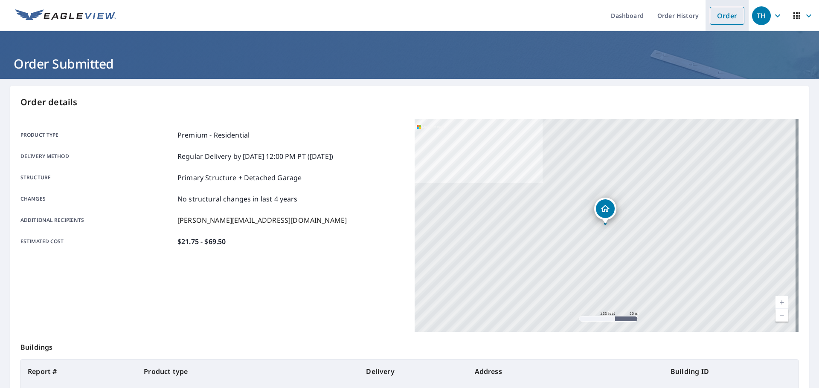  I want to click on p: Changes, so click(97, 199).